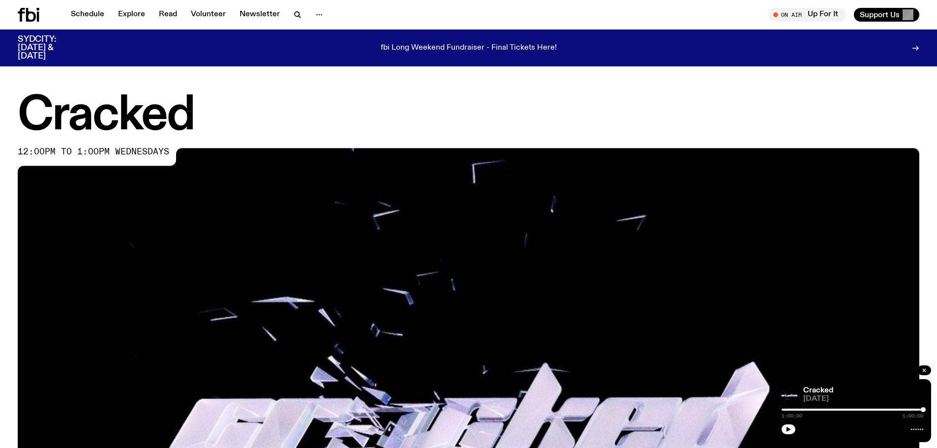  I want to click on a: Logo for Podcast Cracked. Black background, with white writing, with glass smashing graphics, so click(789, 395).